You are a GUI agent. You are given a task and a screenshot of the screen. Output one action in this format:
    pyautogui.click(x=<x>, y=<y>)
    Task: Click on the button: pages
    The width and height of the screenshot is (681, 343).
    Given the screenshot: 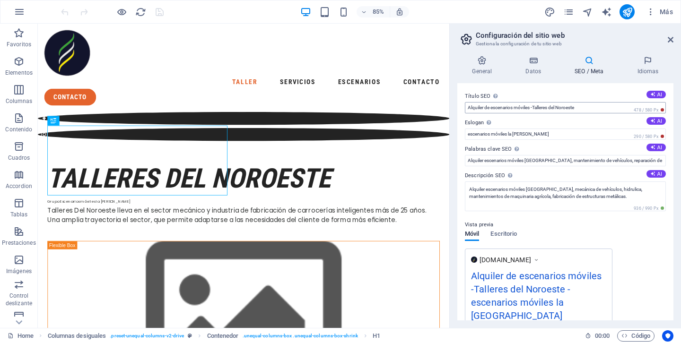 What is the action you would take?
    pyautogui.click(x=568, y=12)
    